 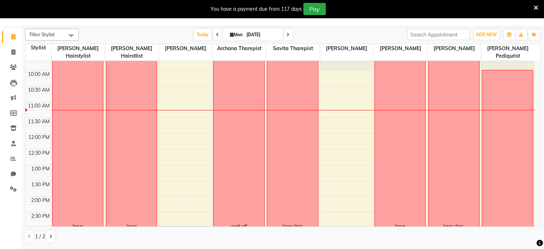 What do you see at coordinates (239, 226) in the screenshot?
I see `div: week off` at bounding box center [239, 226].